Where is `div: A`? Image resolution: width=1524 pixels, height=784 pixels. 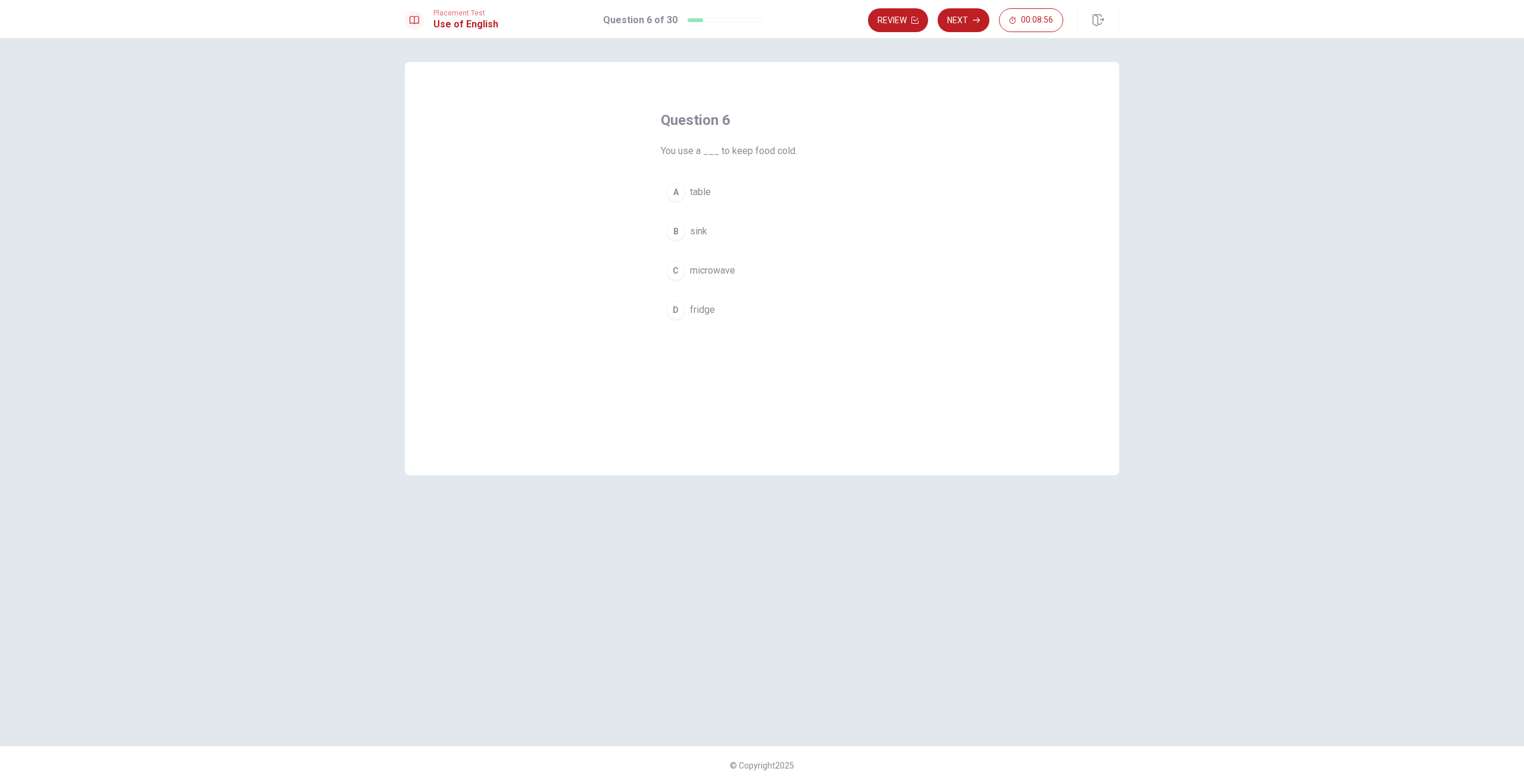 div: A is located at coordinates (675, 192).